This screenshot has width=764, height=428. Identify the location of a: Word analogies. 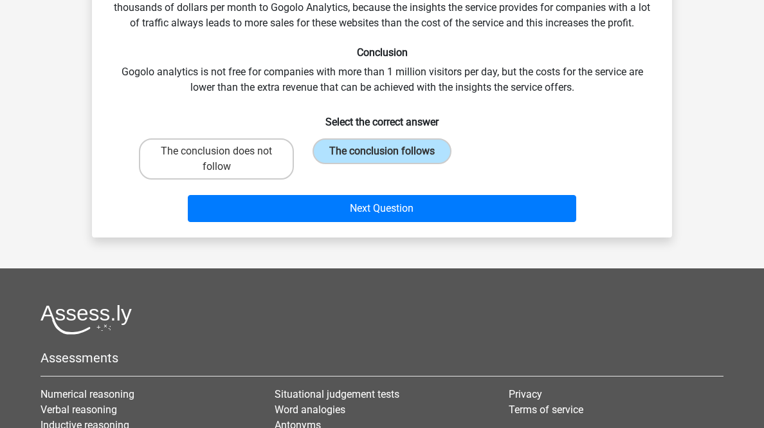
(310, 409).